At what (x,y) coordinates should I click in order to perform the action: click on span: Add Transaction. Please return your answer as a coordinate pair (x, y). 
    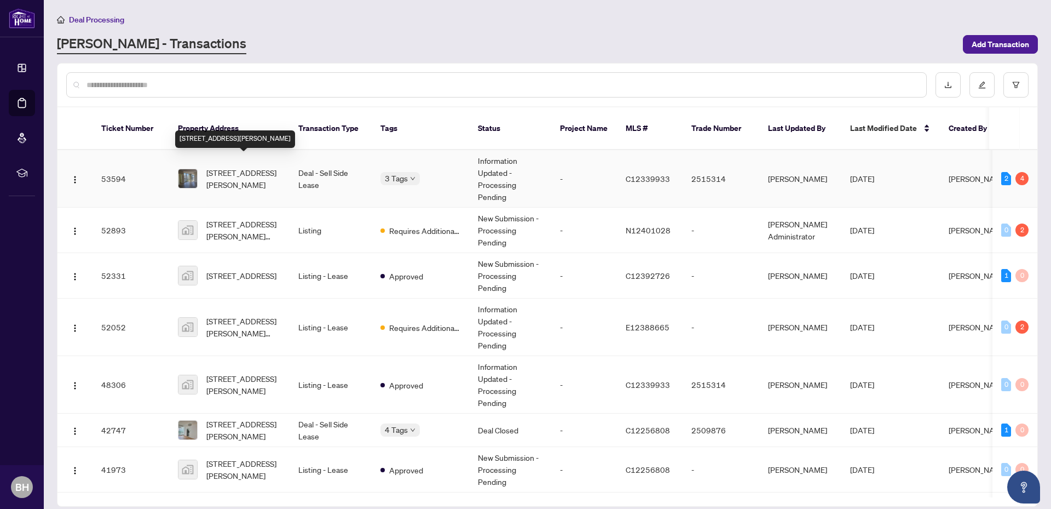
    Looking at the image, I should click on (1000, 44).